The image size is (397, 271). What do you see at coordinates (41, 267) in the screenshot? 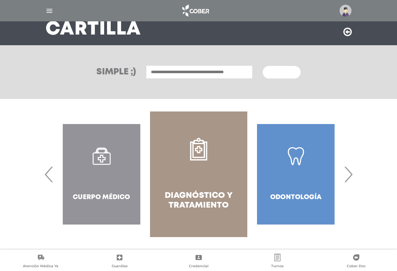
I see `span: Atención Médica Ya` at bounding box center [41, 267].